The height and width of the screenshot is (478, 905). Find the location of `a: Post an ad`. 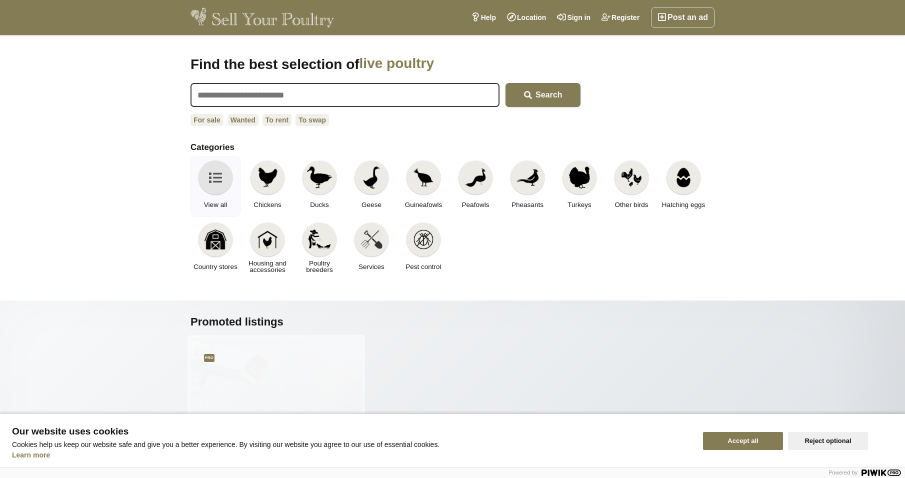

a: Post an ad is located at coordinates (682, 17).